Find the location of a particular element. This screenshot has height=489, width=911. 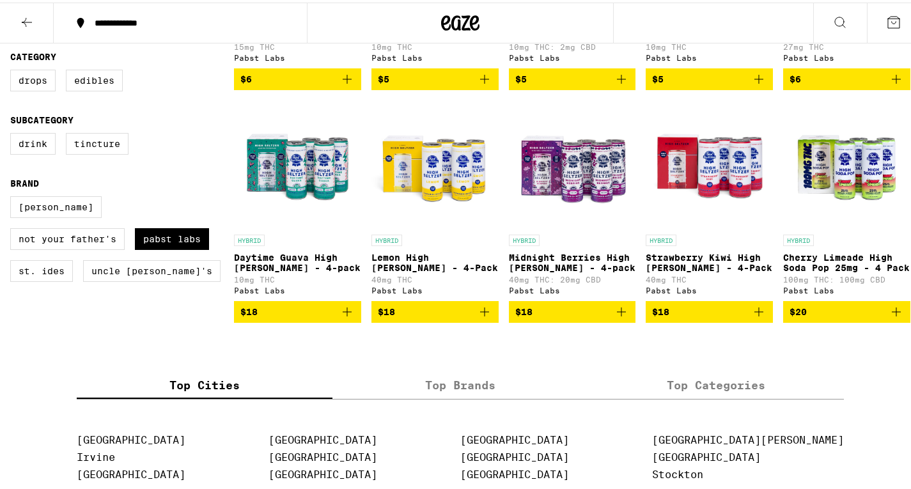

a: Open page for Lemon High Seltzer - 4-Pack from Pabst Labs is located at coordinates (434, 198).